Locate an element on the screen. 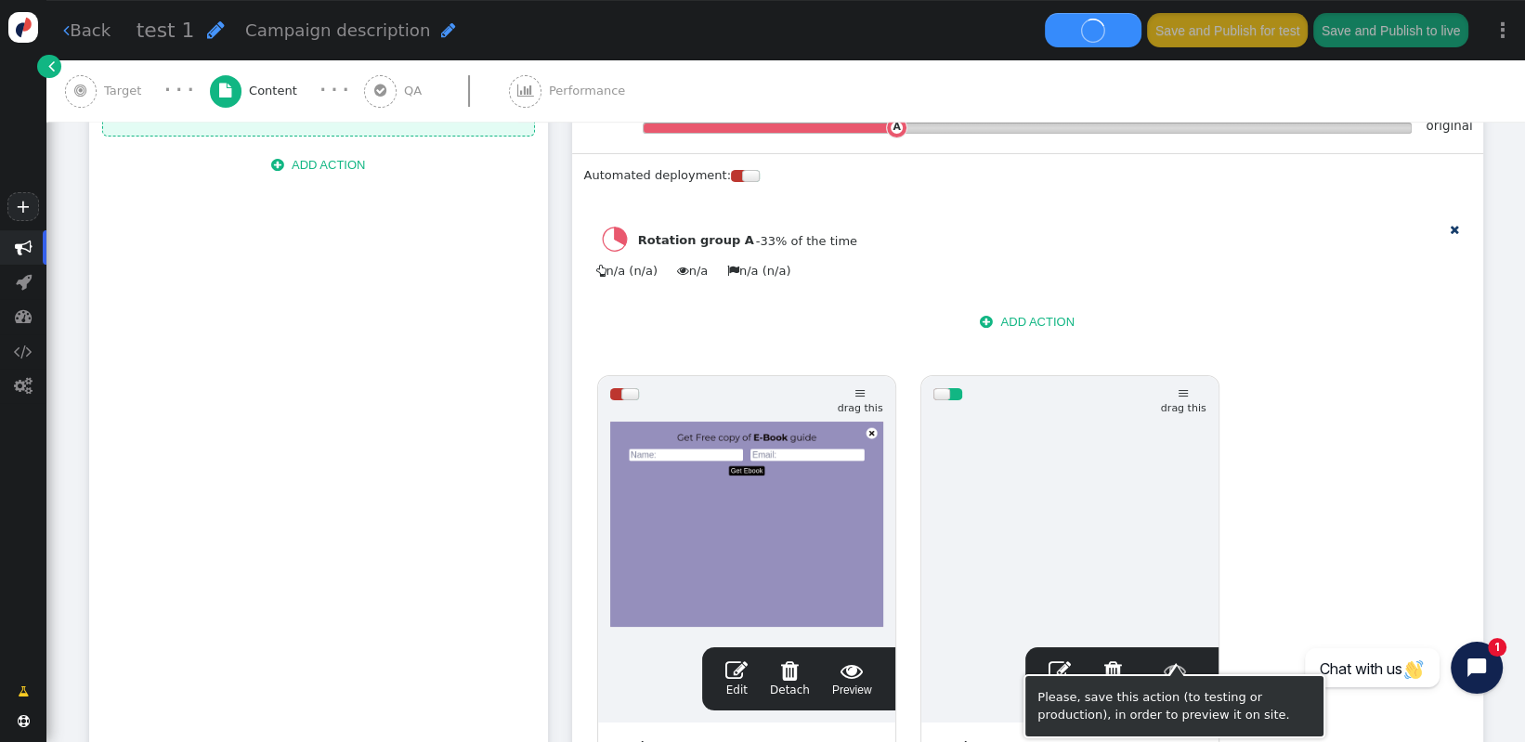 This screenshot has height=742, width=1525. a:  Performance is located at coordinates (586, 91).